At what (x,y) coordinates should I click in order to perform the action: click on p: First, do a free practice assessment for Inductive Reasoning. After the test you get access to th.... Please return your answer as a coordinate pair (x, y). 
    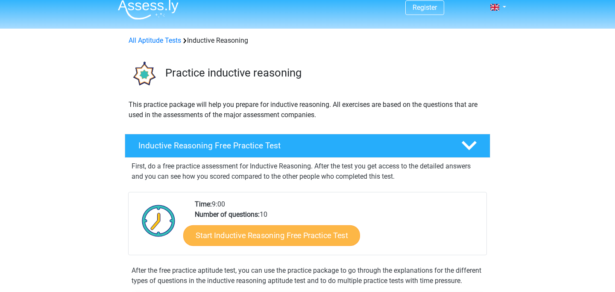
    Looking at the image, I should click on (307, 171).